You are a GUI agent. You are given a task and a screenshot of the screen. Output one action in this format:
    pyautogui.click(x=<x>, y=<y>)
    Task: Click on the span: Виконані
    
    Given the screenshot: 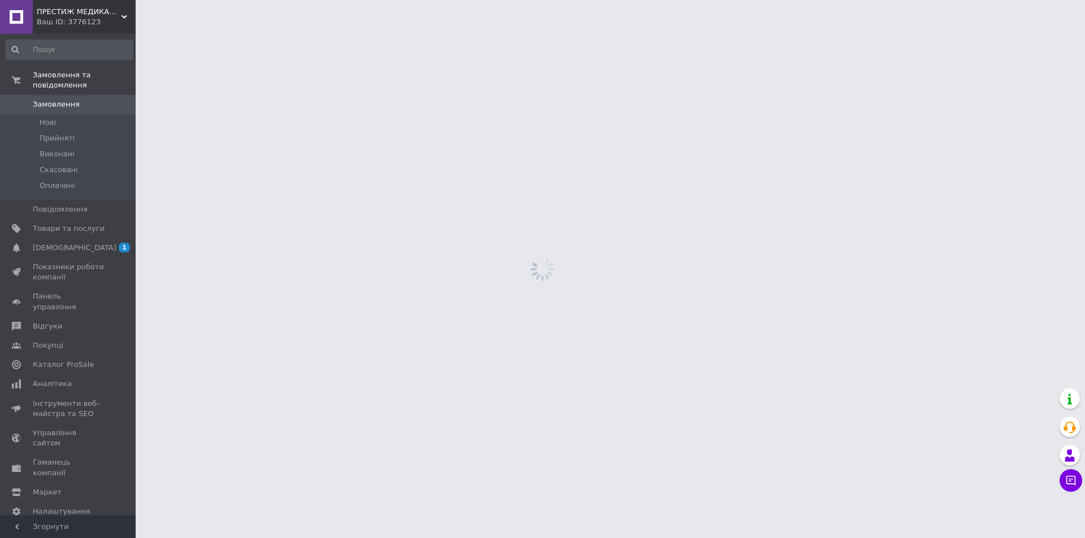 What is the action you would take?
    pyautogui.click(x=57, y=154)
    